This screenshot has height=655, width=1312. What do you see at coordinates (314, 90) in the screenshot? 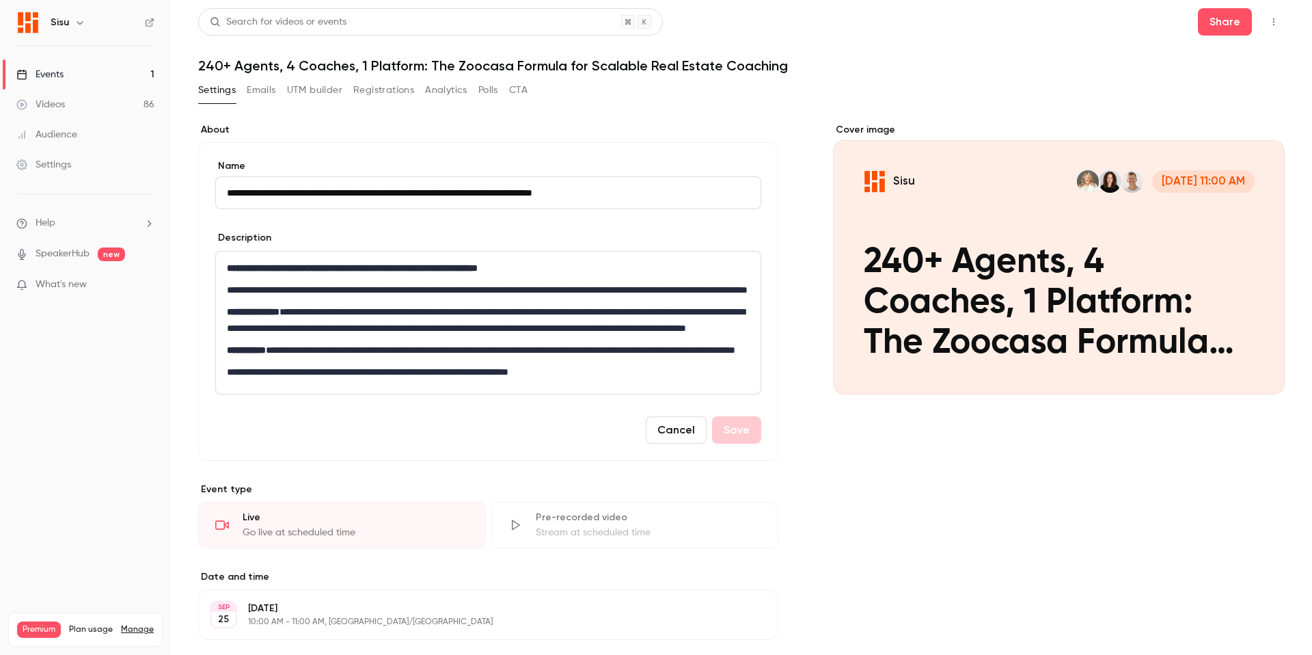
I see `button: UTM builder` at bounding box center [314, 90].